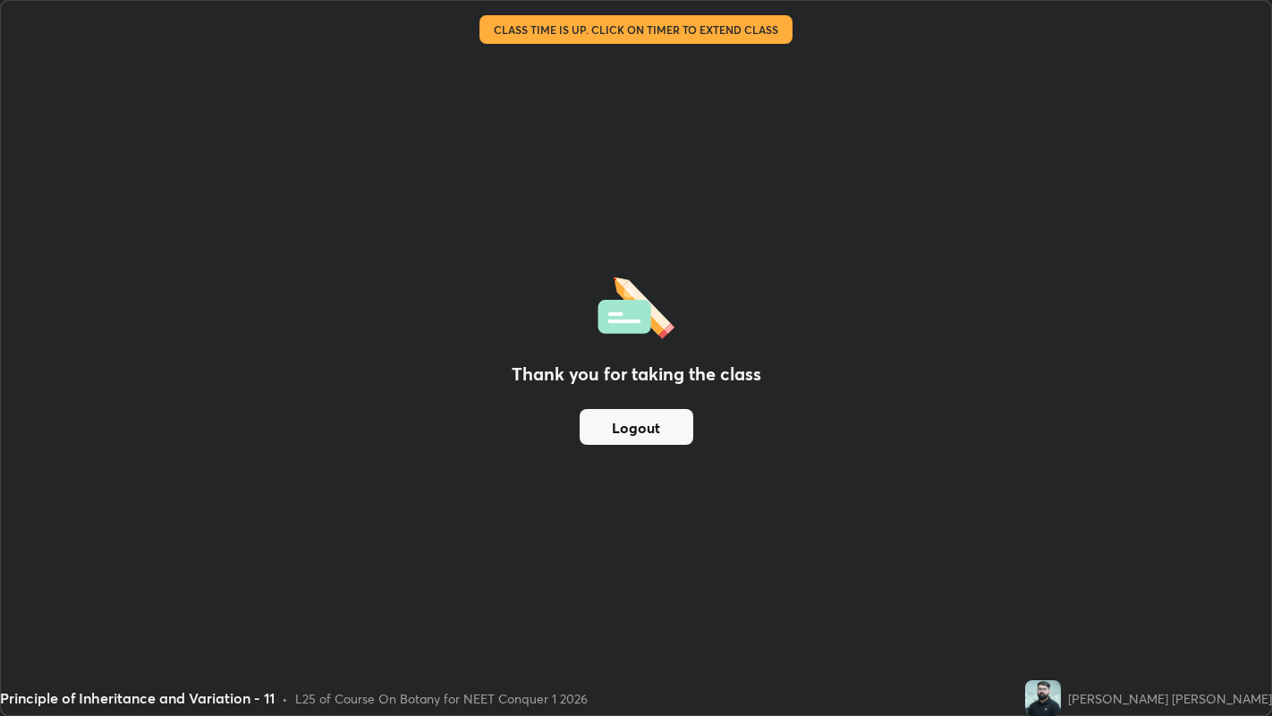 This screenshot has width=1272, height=716. What do you see at coordinates (636, 427) in the screenshot?
I see `button: Logout` at bounding box center [636, 427].